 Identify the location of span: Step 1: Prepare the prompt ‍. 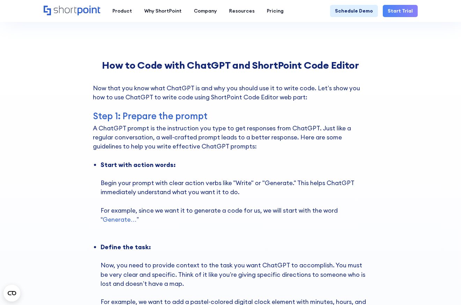
(150, 116).